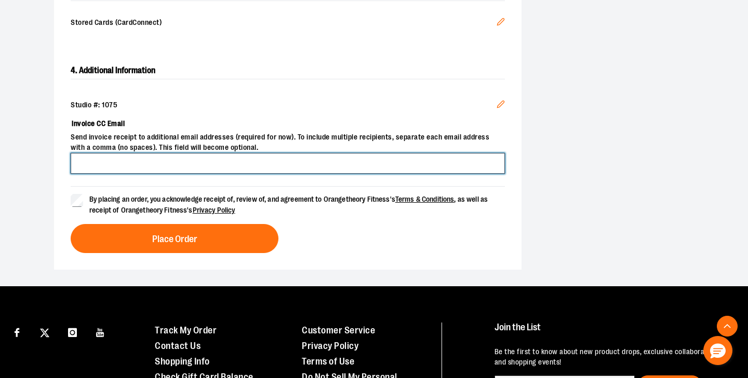  Describe the element at coordinates (328, 362) in the screenshot. I see `a: Terms of Use` at that location.